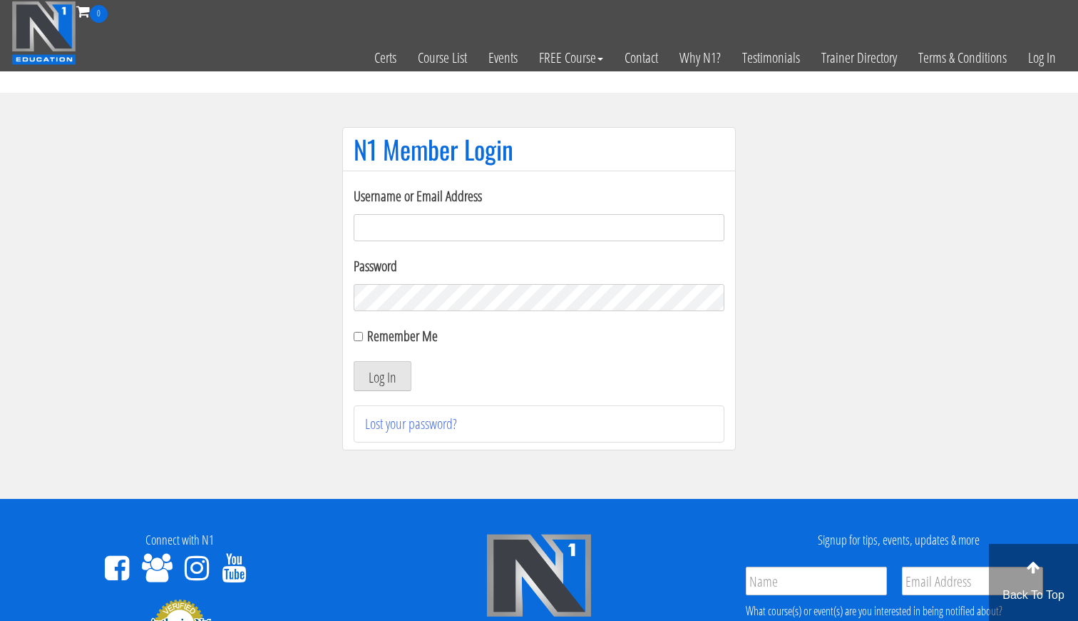 This screenshot has height=621, width=1078. What do you see at coordinates (963, 58) in the screenshot?
I see `a: Terms & Conditions` at bounding box center [963, 58].